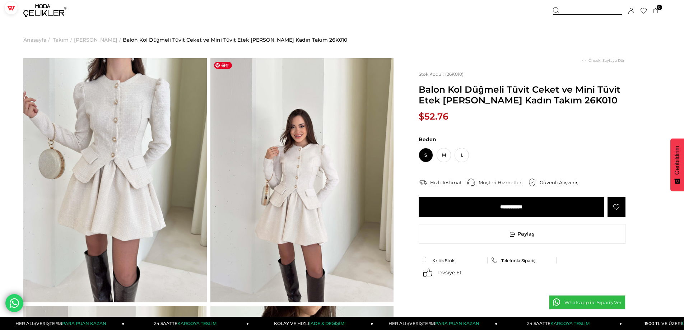 The height and width of the screenshot is (330, 684). What do you see at coordinates (522, 234) in the screenshot?
I see `span: Paylaş` at bounding box center [522, 234].